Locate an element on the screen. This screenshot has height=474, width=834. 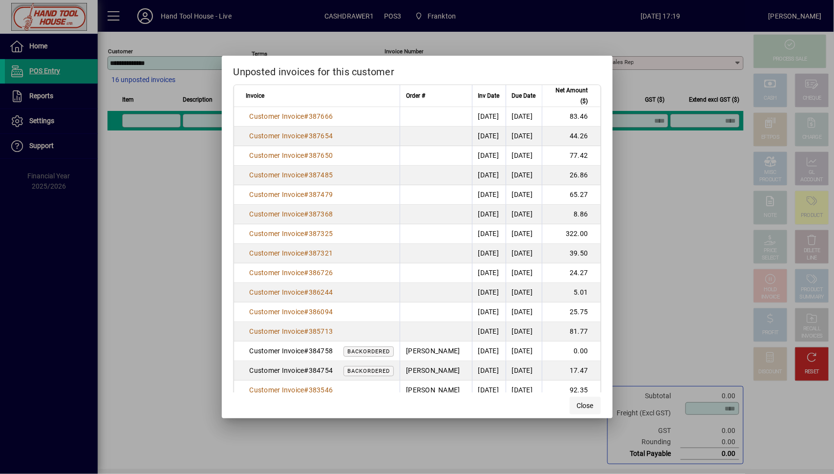
td: 81.77 is located at coordinates (571, 332).